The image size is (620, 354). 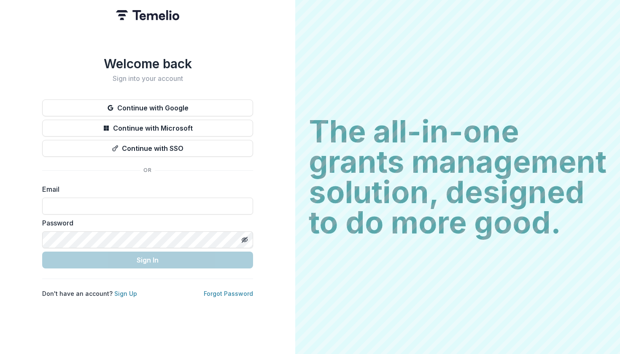 I want to click on button: Sign In, so click(x=148, y=260).